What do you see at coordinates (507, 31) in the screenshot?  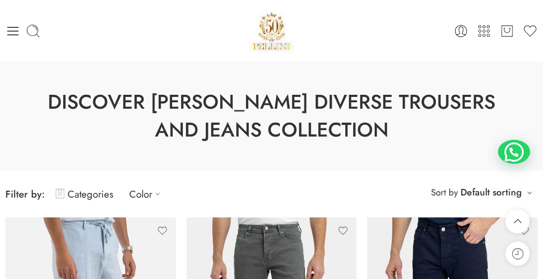 I see `a: Cart` at bounding box center [507, 31].